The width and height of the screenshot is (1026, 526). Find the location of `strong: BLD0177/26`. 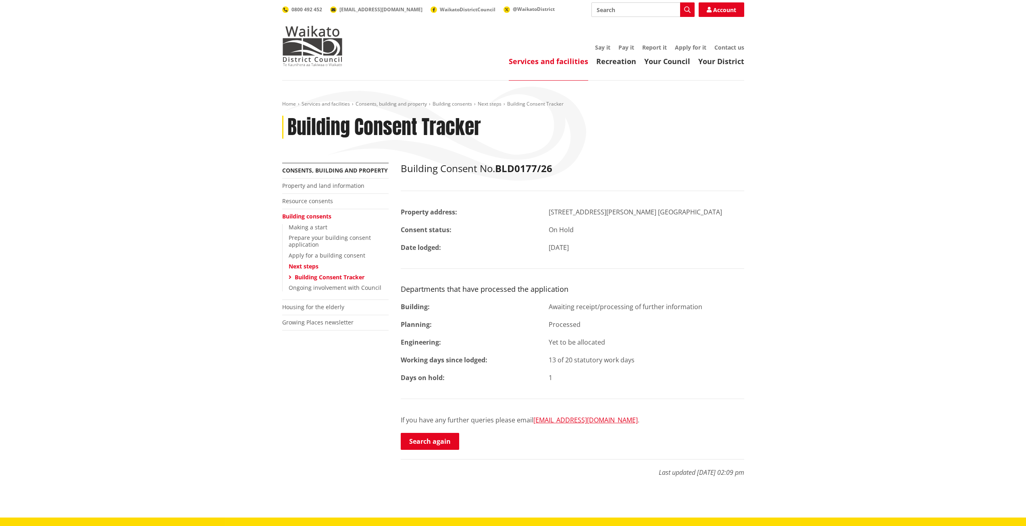

strong: BLD0177/26 is located at coordinates (524, 168).